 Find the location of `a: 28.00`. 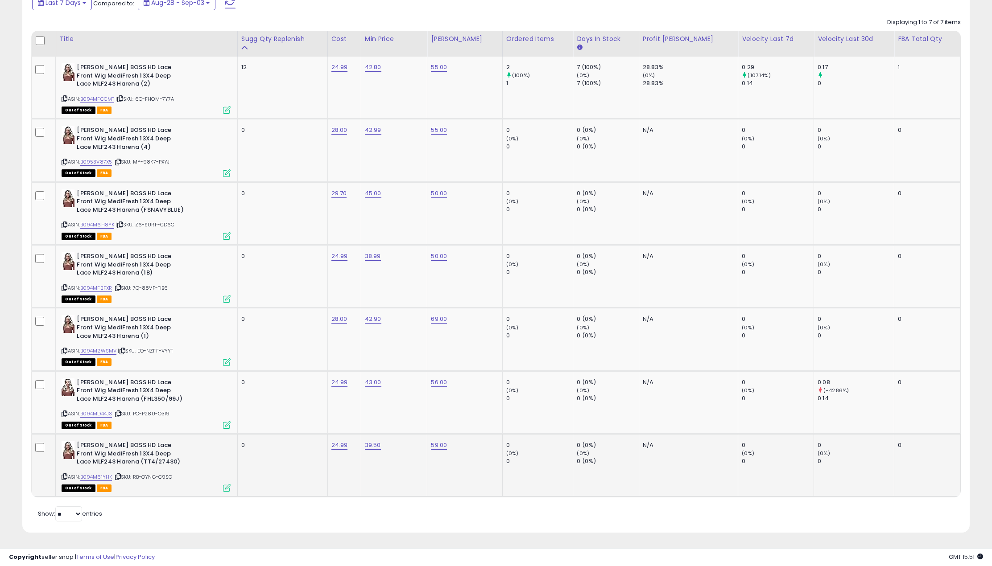

a: 28.00 is located at coordinates (339, 130).